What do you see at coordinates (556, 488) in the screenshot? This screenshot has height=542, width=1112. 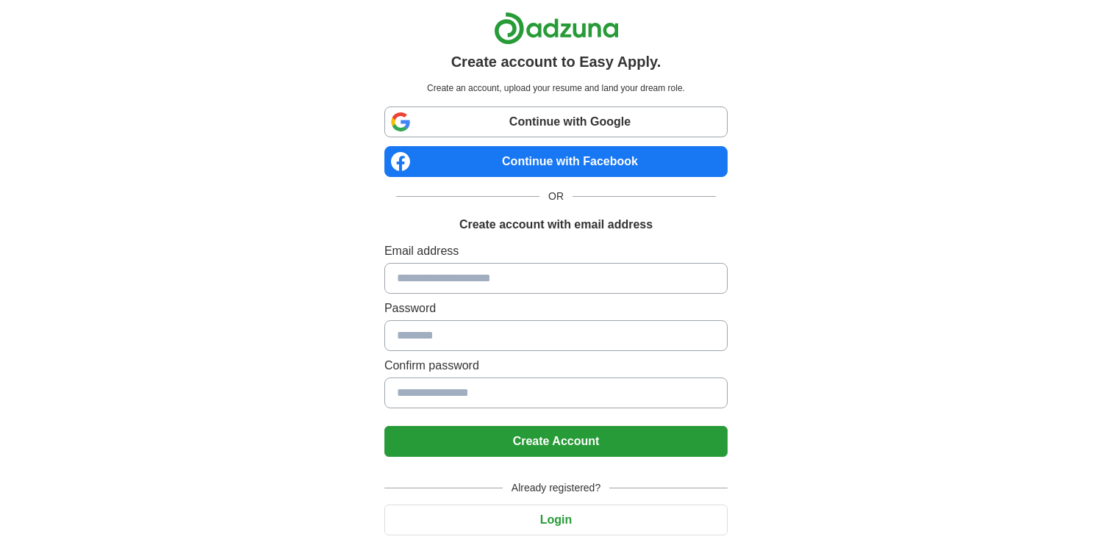 I see `span: Already registered?` at bounding box center [556, 488].